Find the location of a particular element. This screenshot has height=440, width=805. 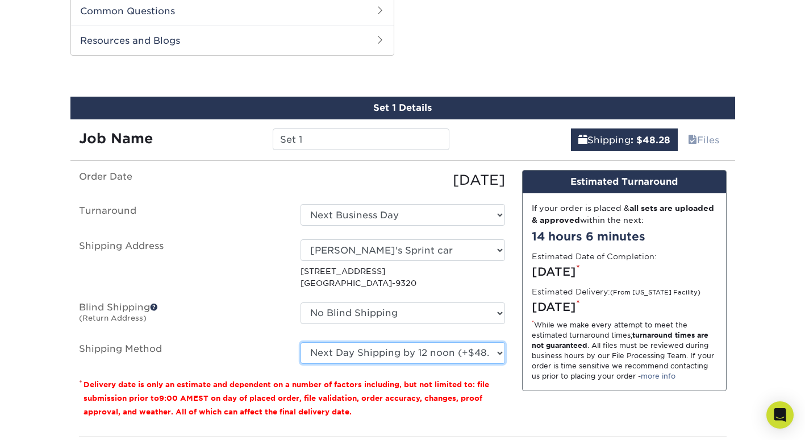

label: Shipping Address is located at coordinates (181, 264).